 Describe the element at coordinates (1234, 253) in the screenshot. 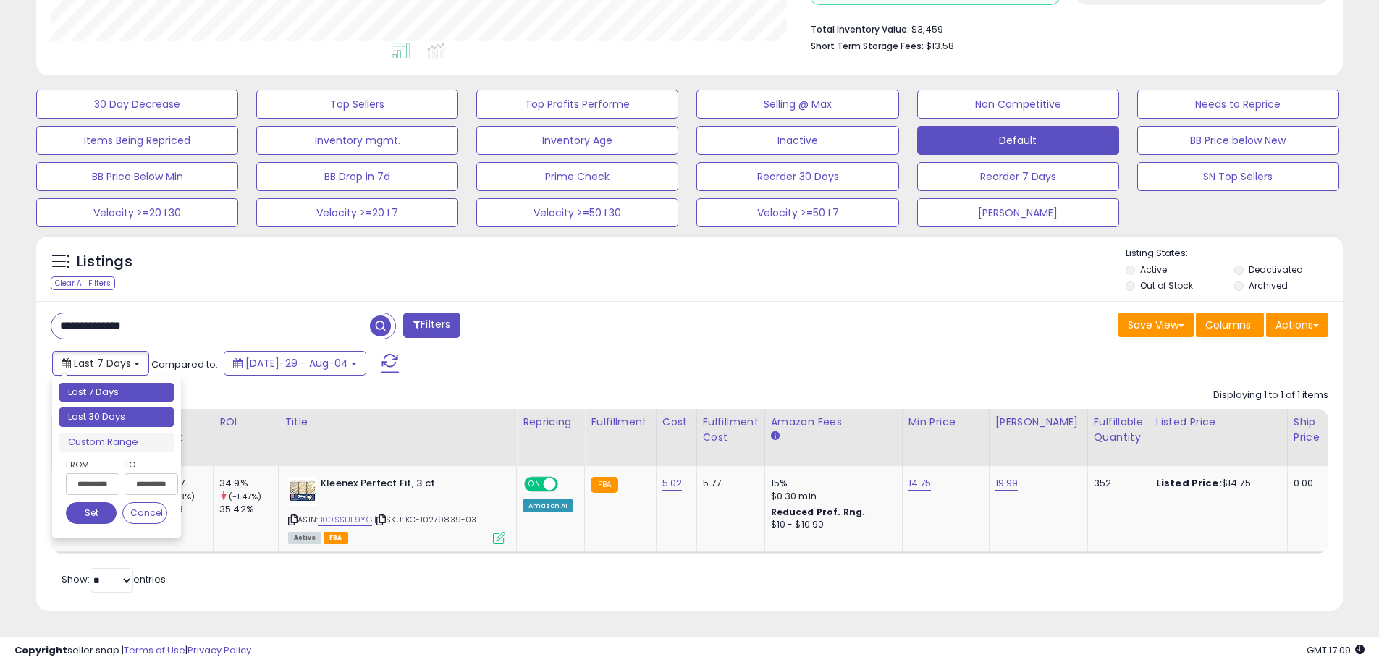

I see `p: Listing States:` at that location.